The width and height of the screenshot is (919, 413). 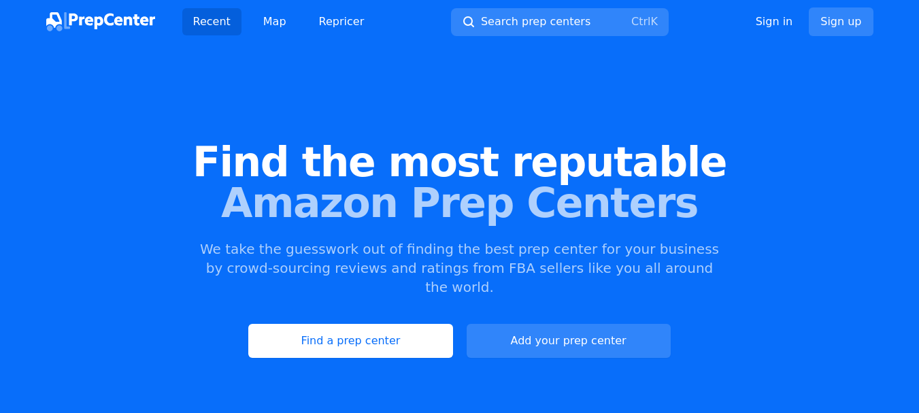 What do you see at coordinates (569, 341) in the screenshot?
I see `a: Add your prep center` at bounding box center [569, 341].